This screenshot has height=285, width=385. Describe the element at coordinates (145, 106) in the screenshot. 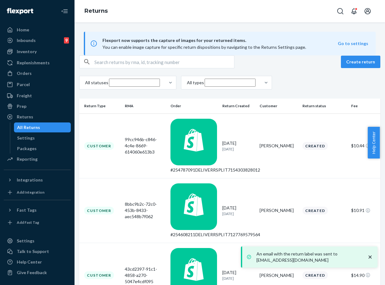

I see `th: RMA` at that location.